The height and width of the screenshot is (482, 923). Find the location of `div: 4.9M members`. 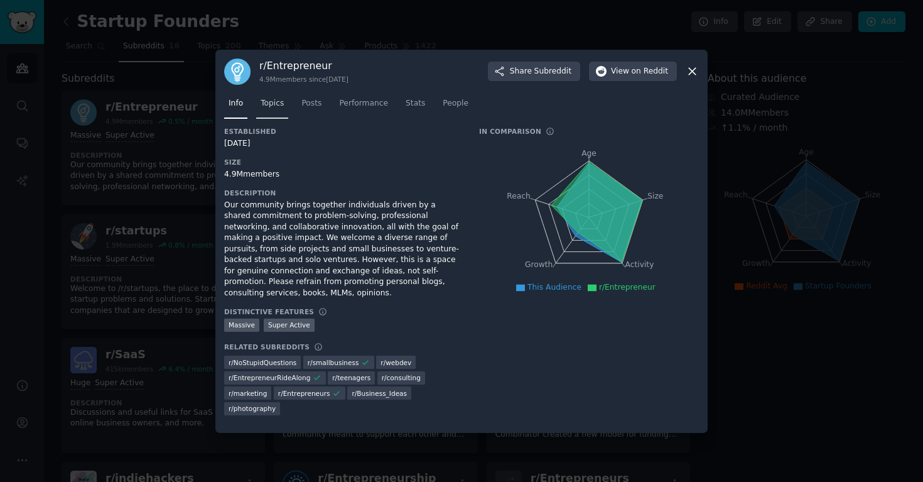

div: 4.9M members is located at coordinates (343, 175).